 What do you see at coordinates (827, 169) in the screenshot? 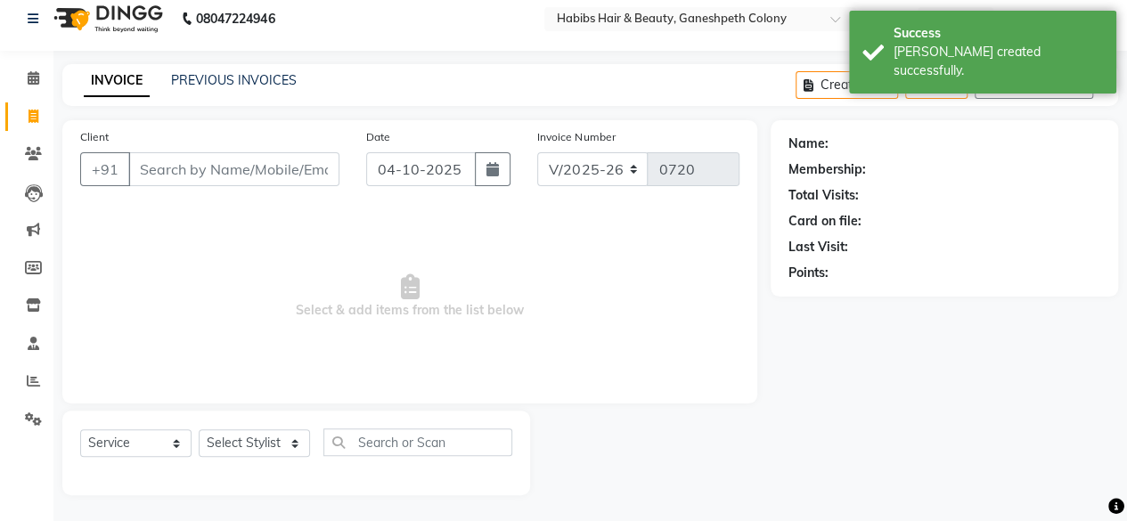
I see `div: Membership:` at bounding box center [827, 169].